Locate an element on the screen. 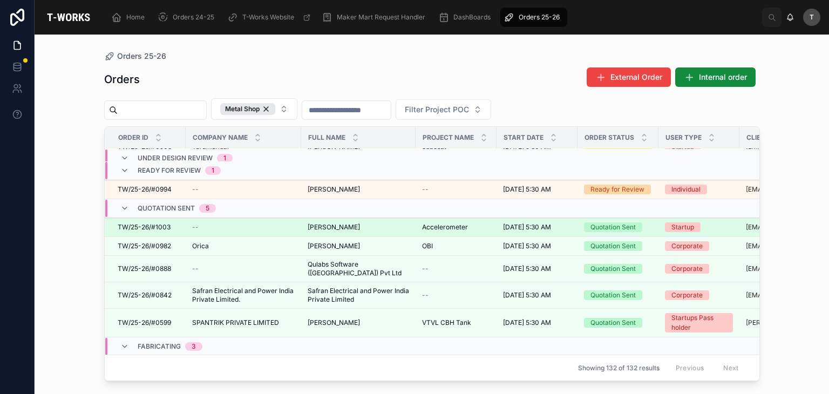 The width and height of the screenshot is (829, 394). span: TW/25-26/#0982 is located at coordinates (144, 246).